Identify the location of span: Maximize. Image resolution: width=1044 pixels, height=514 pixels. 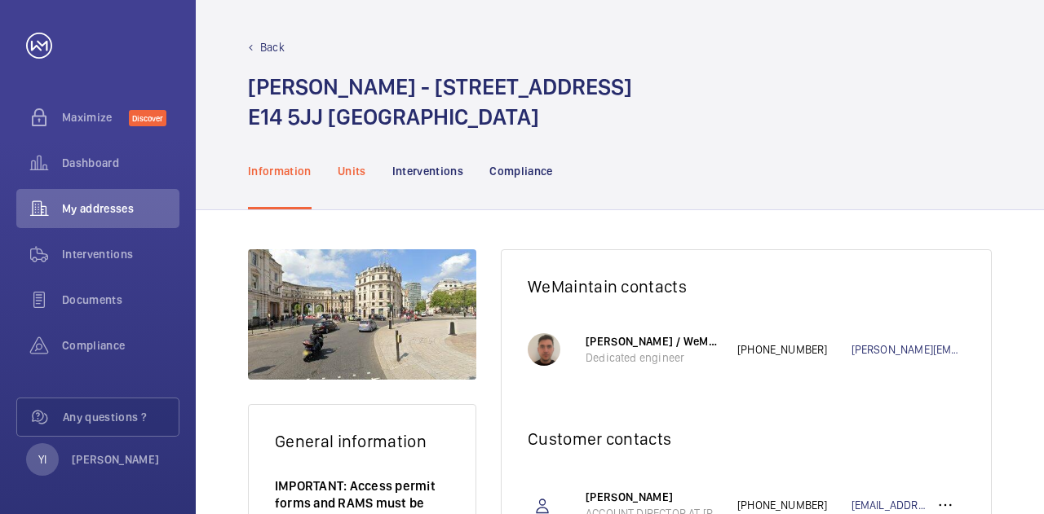
(95, 117).